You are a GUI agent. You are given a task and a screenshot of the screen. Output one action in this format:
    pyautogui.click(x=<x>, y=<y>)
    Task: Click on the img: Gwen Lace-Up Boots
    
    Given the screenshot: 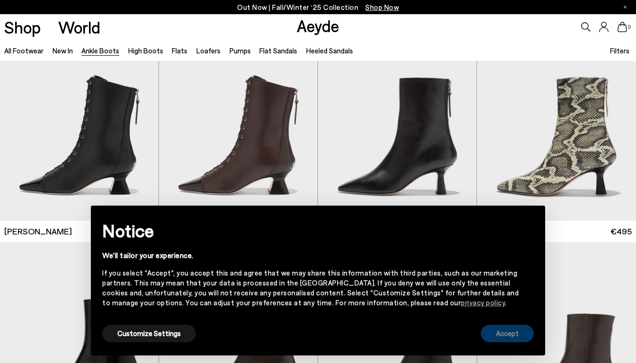 What is the action you would take?
    pyautogui.click(x=238, y=121)
    